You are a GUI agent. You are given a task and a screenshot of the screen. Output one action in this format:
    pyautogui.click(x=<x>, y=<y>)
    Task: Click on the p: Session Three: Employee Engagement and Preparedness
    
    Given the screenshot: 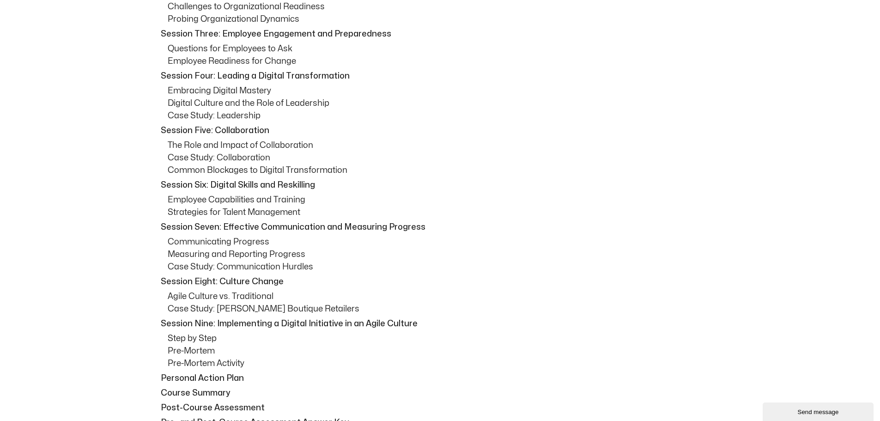 What is the action you would take?
    pyautogui.click(x=443, y=34)
    